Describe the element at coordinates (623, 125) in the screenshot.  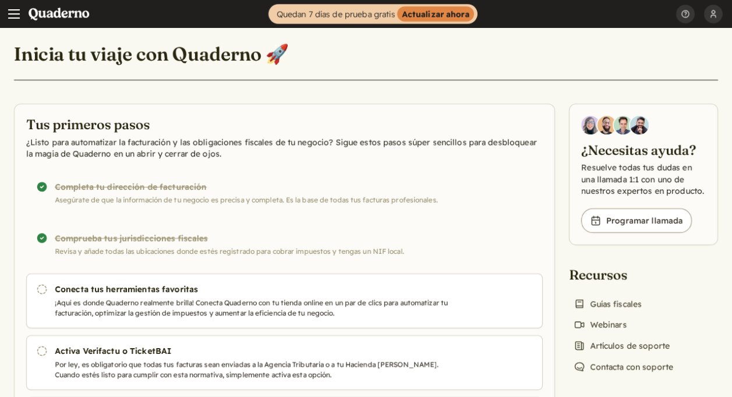
I see `img: Ivo Oltmans, Business Developer at Quaderno` at that location.